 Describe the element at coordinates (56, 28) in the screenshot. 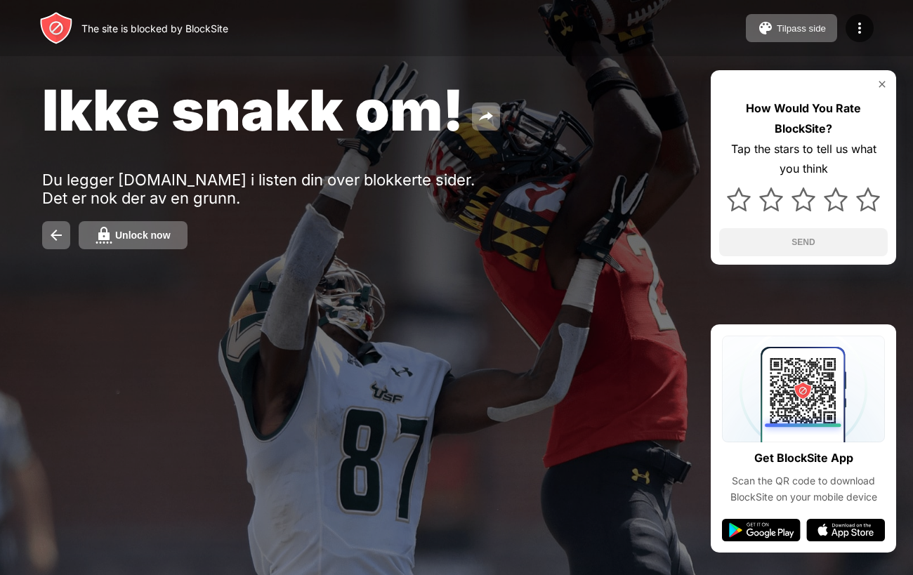

I see `img: header-logo.svg` at that location.